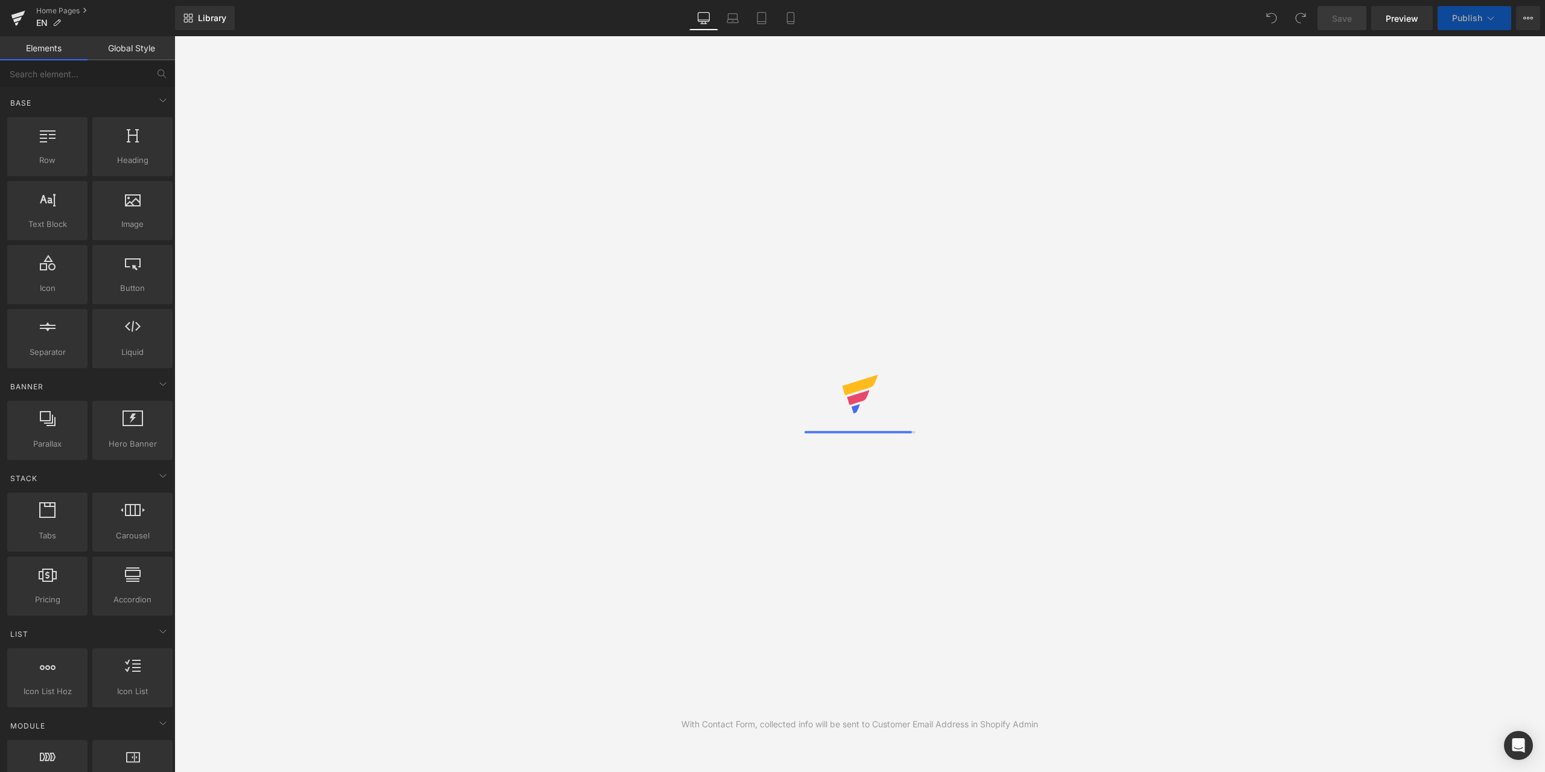 The image size is (1545, 772). What do you see at coordinates (132, 160) in the screenshot?
I see `span: Heading` at bounding box center [132, 160].